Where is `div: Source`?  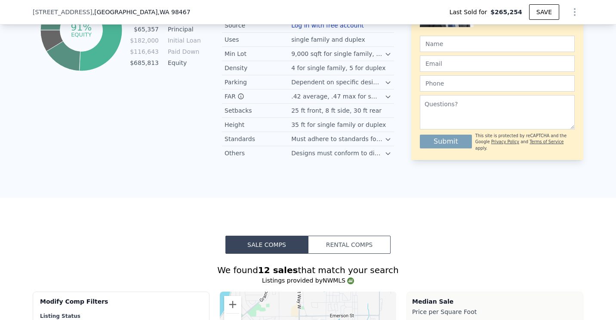 div: Source is located at coordinates (257, 25).